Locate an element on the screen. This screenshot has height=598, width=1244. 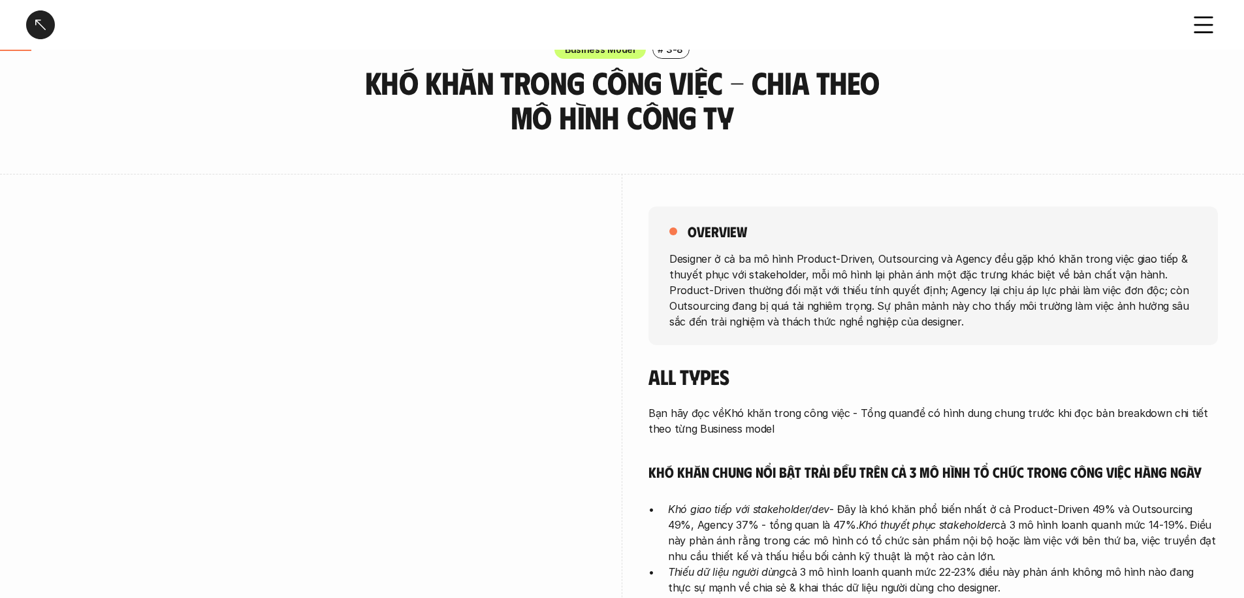
em: Khó giao tiếp với stakeholder/dev is located at coordinates (749, 509).